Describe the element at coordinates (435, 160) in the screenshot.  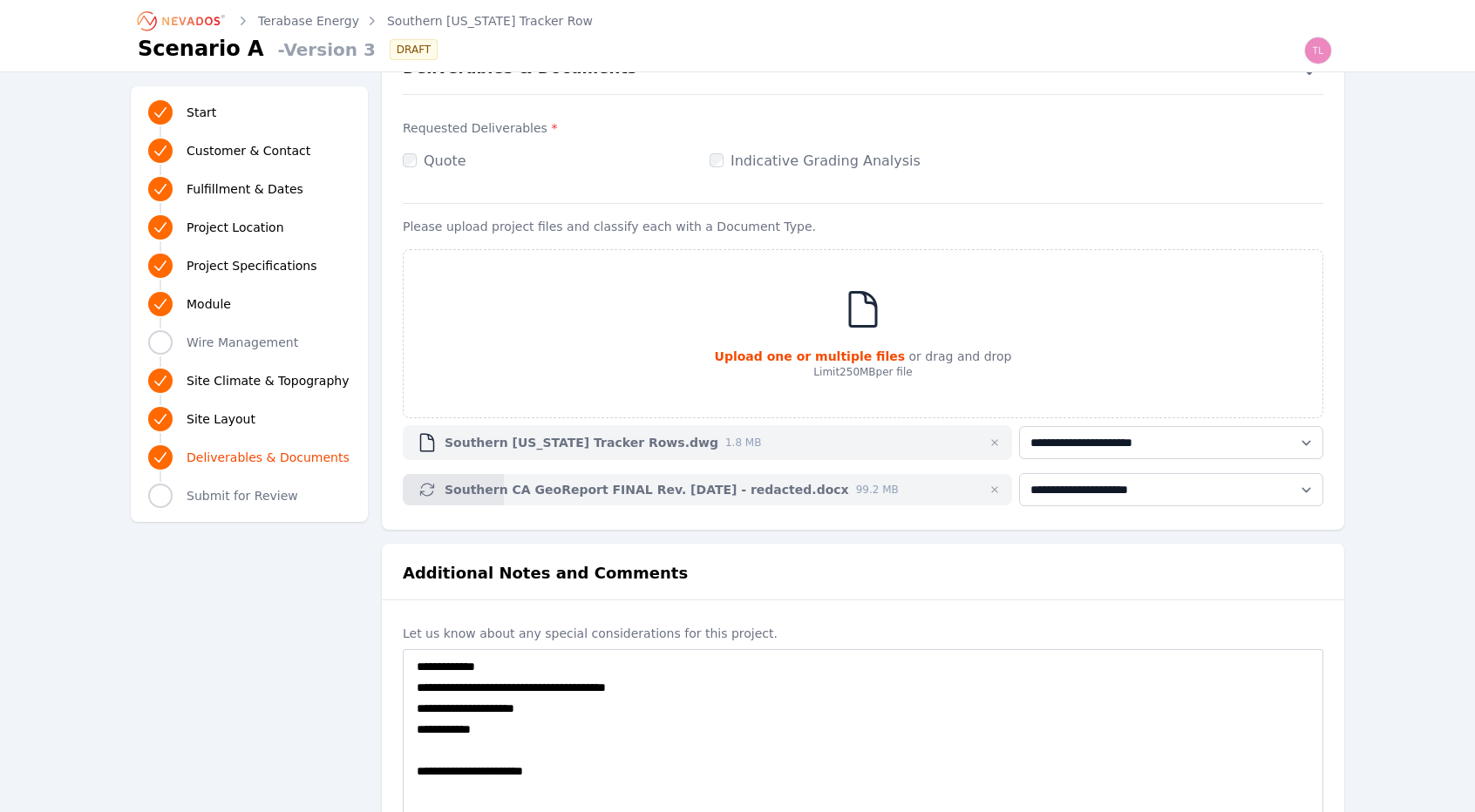
I see `label: Quote` at that location.